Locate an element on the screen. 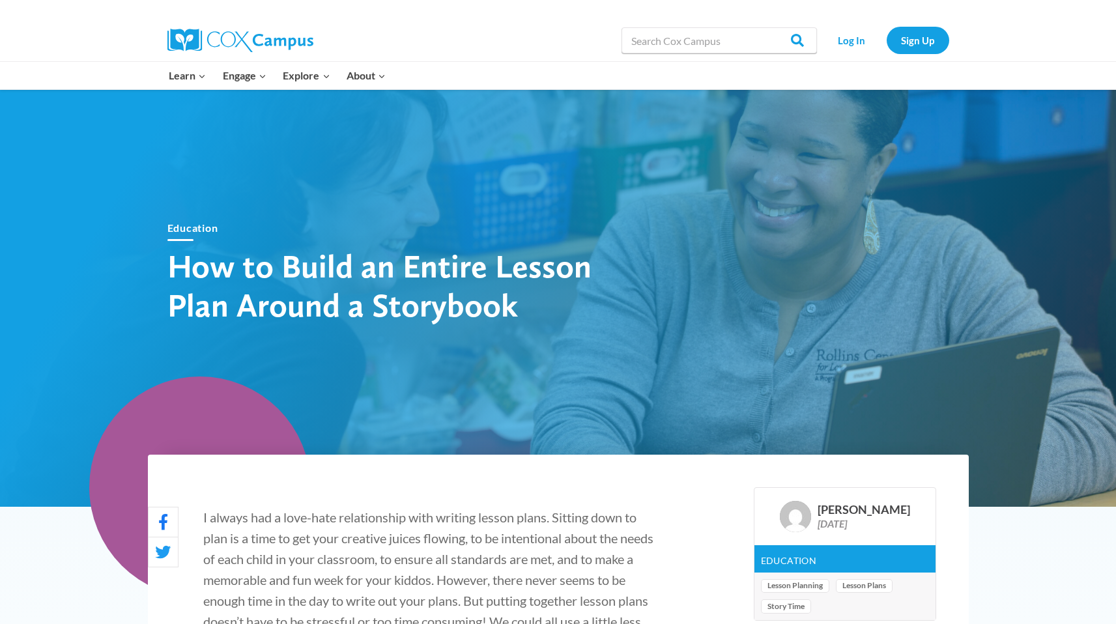  span: Learn is located at coordinates (187, 76).